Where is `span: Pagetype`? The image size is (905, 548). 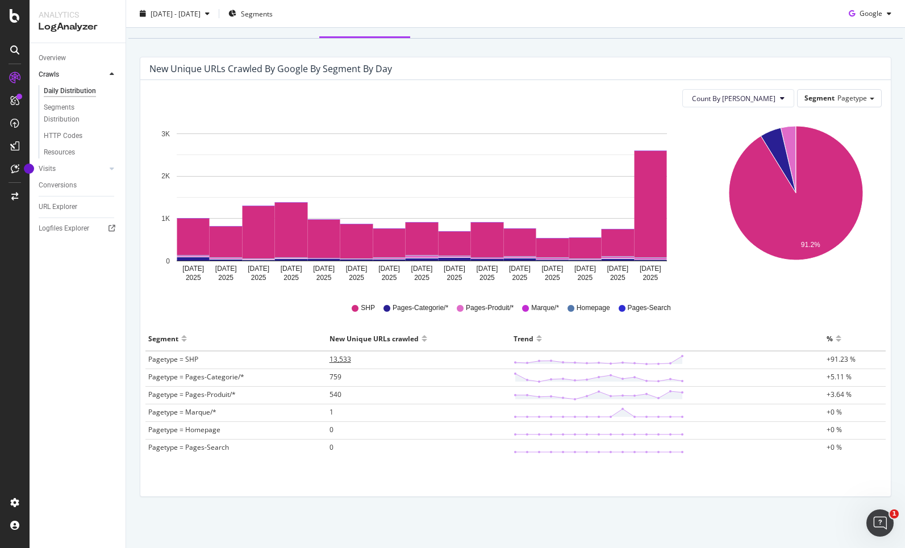 span: Pagetype is located at coordinates (852, 98).